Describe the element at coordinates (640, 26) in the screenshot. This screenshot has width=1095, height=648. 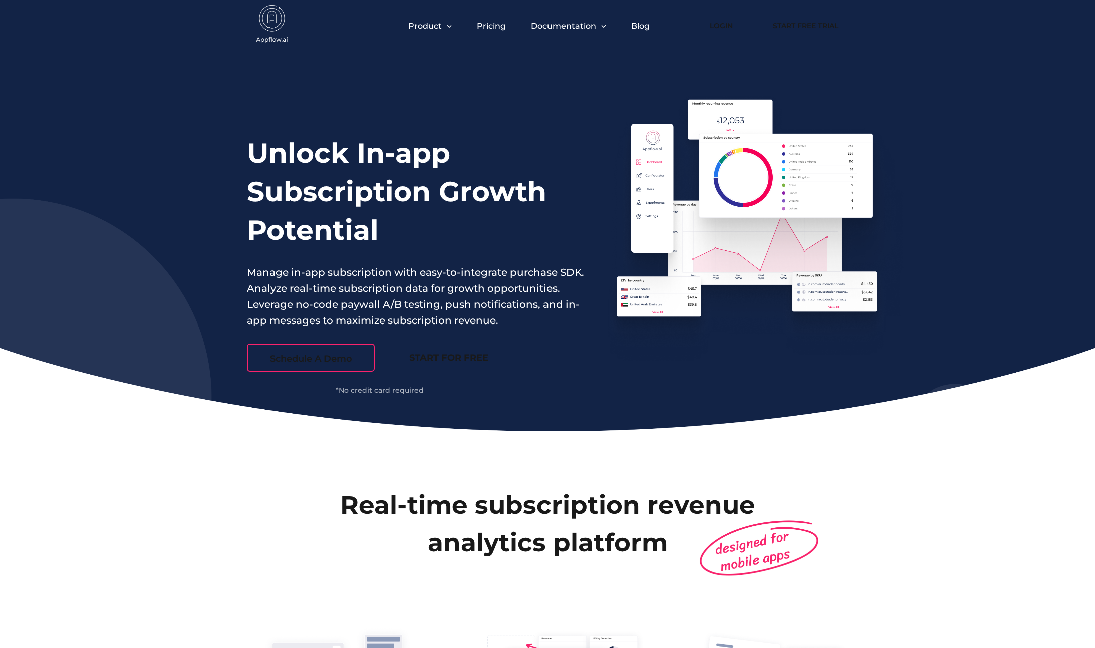
I see `a: Blog` at that location.